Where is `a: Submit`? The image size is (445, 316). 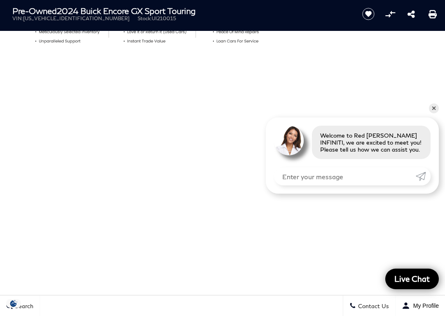
a: Submit is located at coordinates (423, 176).